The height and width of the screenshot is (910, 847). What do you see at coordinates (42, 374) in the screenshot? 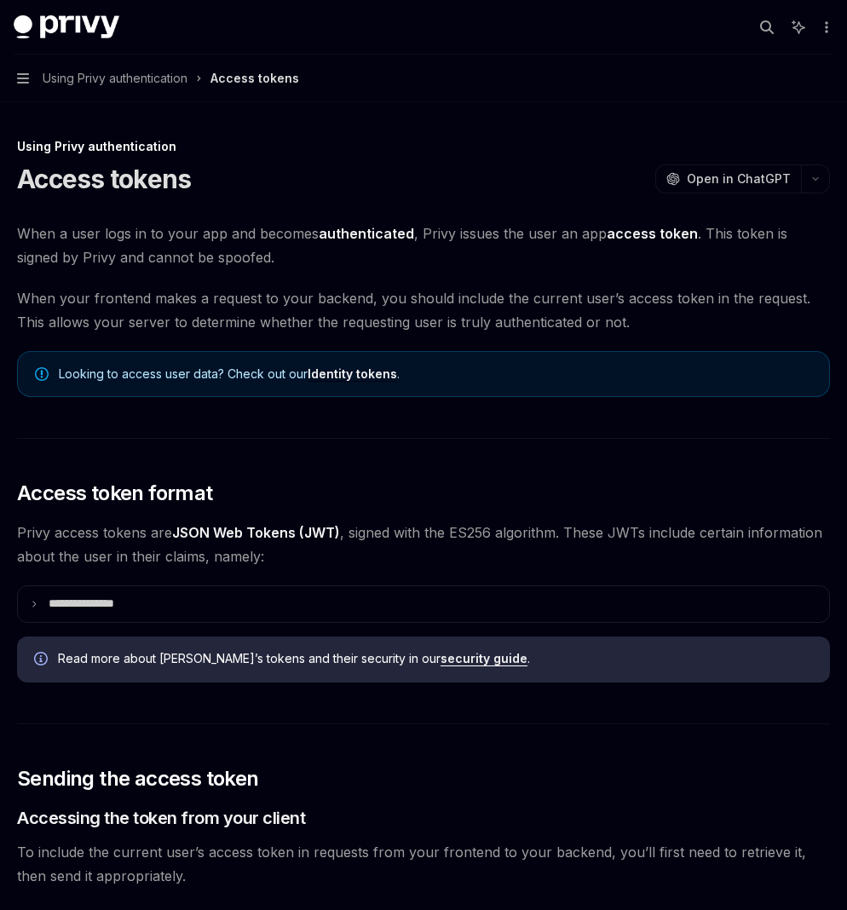
I see `svg: Note` at bounding box center [42, 374].